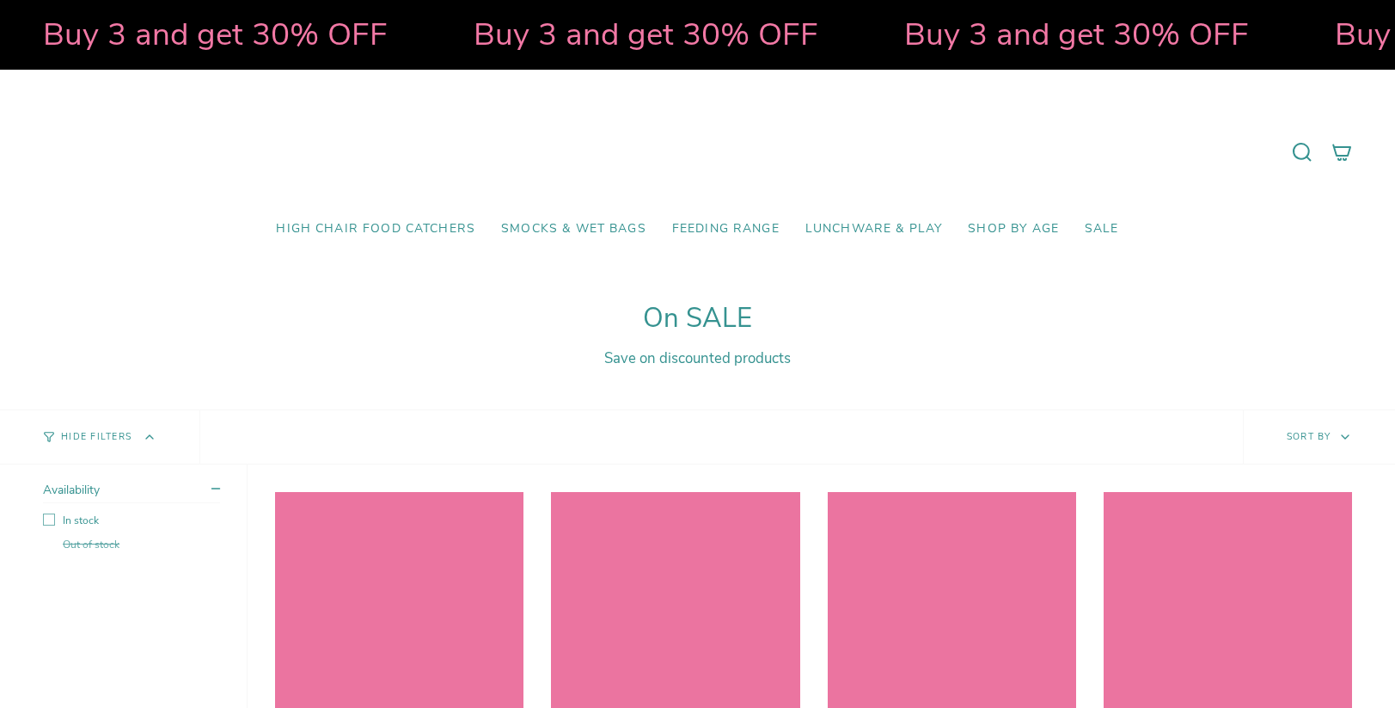 The height and width of the screenshot is (708, 1395). What do you see at coordinates (873, 229) in the screenshot?
I see `span: Lunchware & Play` at bounding box center [873, 229].